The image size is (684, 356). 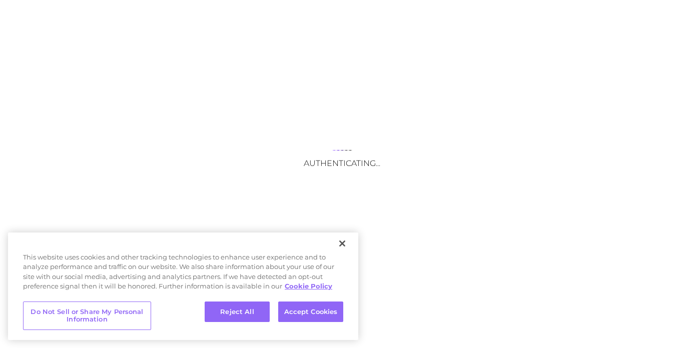 What do you see at coordinates (342, 163) in the screenshot?
I see `h3: Authenticating...` at bounding box center [342, 163].